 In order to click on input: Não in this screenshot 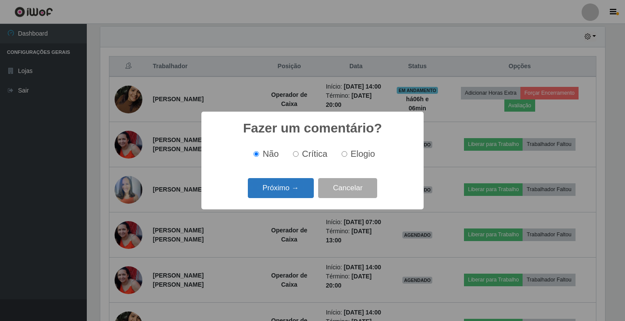, I will do `click(256, 154)`.